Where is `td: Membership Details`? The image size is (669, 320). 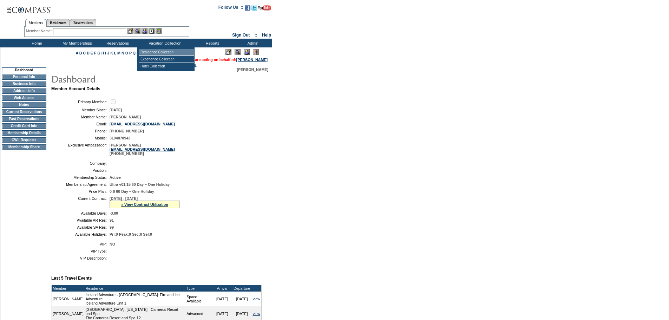
td: Membership Details is located at coordinates (24, 133).